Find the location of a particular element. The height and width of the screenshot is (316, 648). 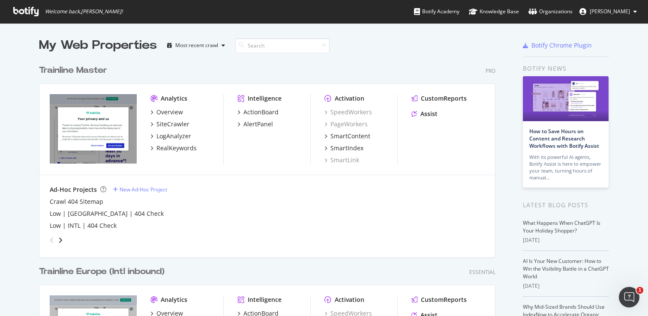

div: AlertPanel is located at coordinates (258, 124).